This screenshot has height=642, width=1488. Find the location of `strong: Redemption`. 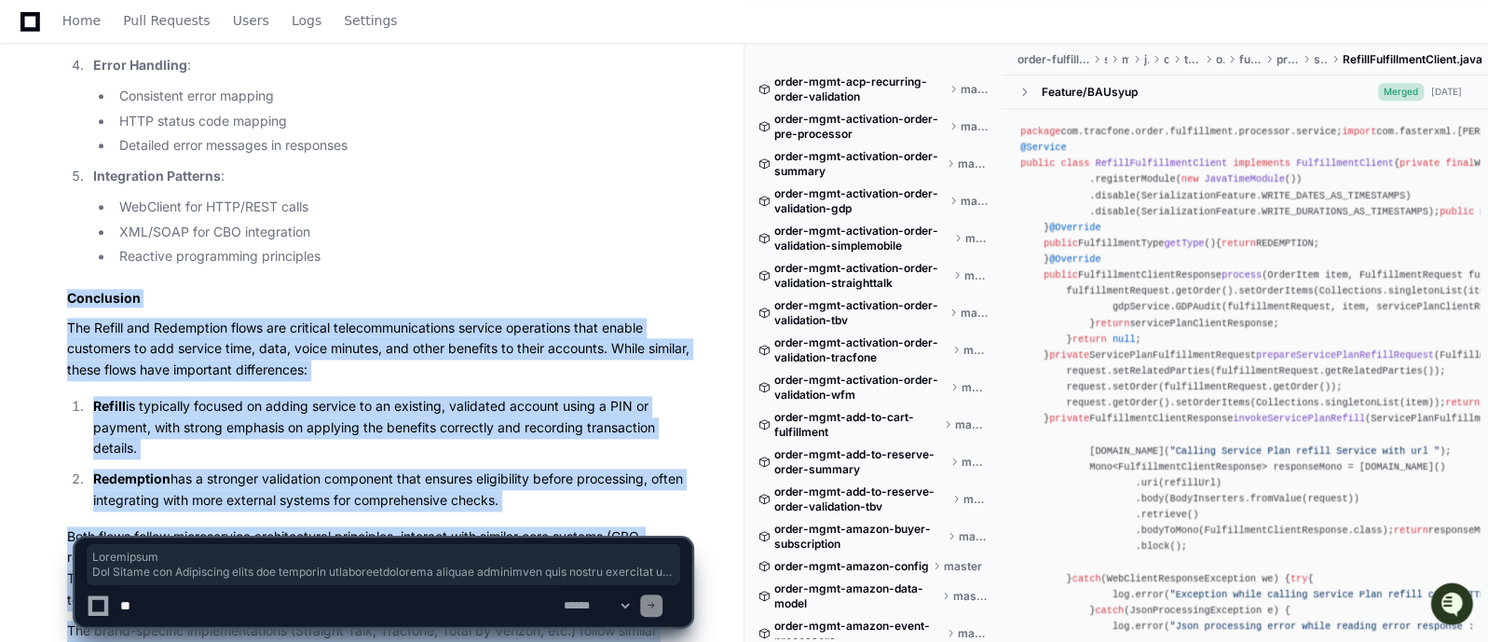

strong: Redemption is located at coordinates (131, 478).